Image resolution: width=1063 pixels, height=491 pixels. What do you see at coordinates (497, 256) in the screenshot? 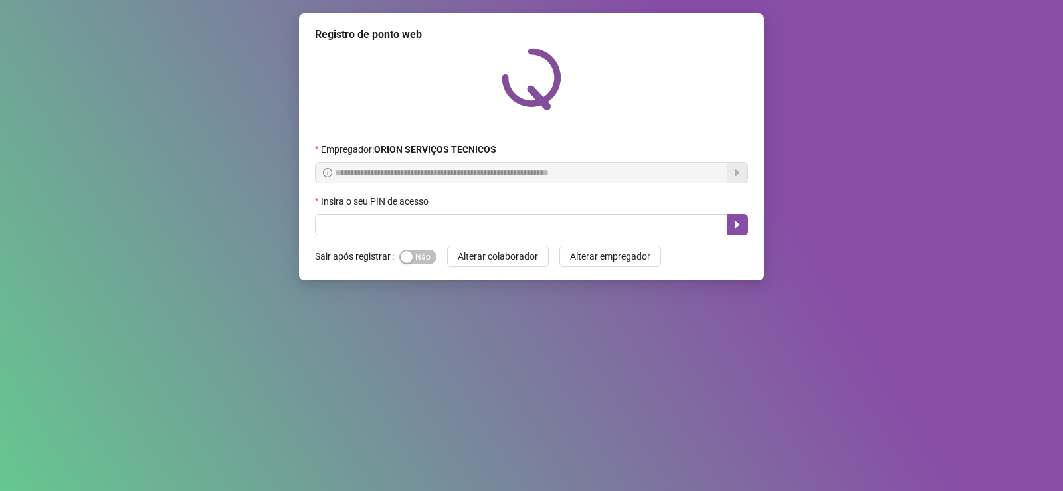
I see `span: Alterar colaborador` at bounding box center [497, 256].